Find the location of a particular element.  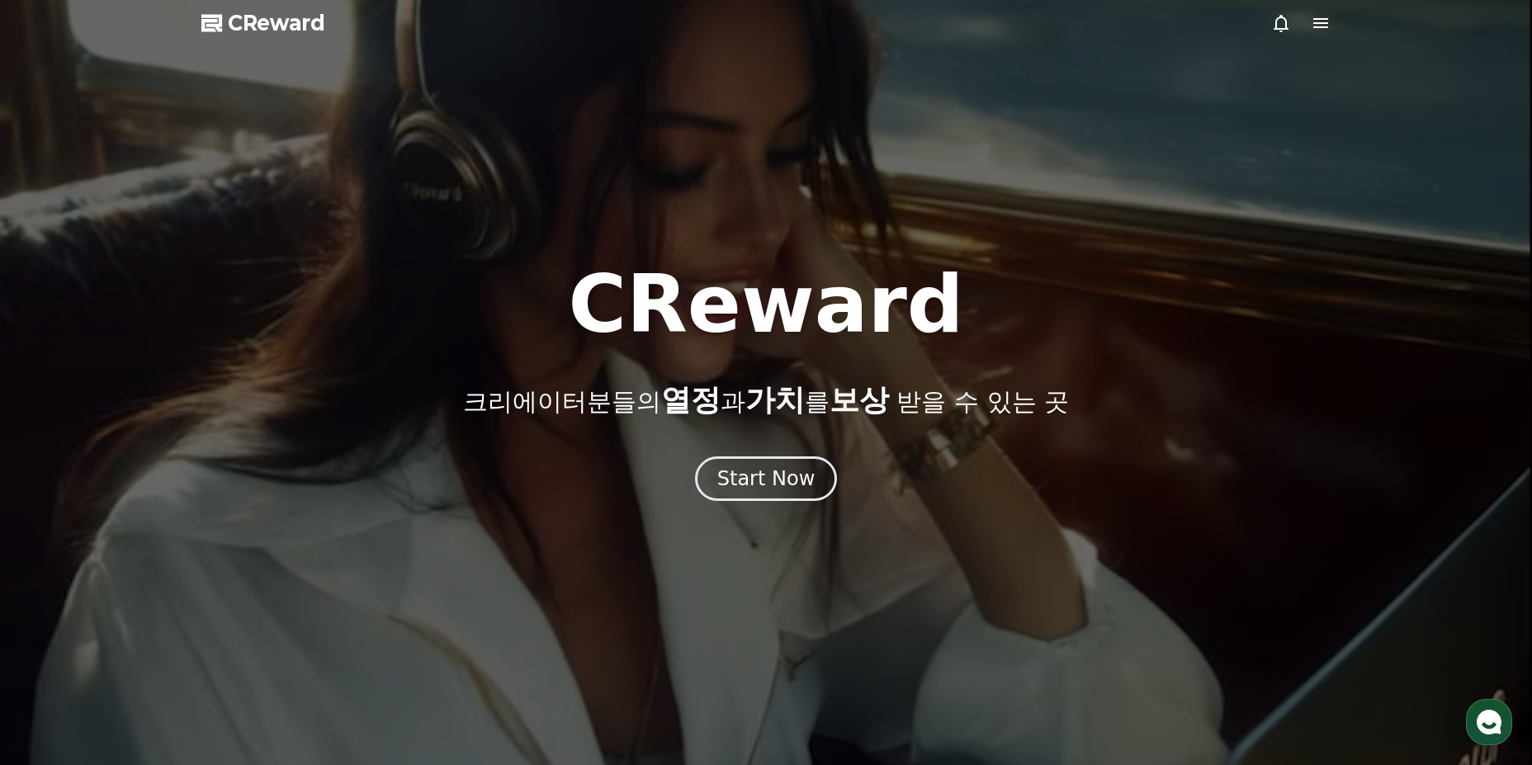

span: 설정 is located at coordinates (265, 555).